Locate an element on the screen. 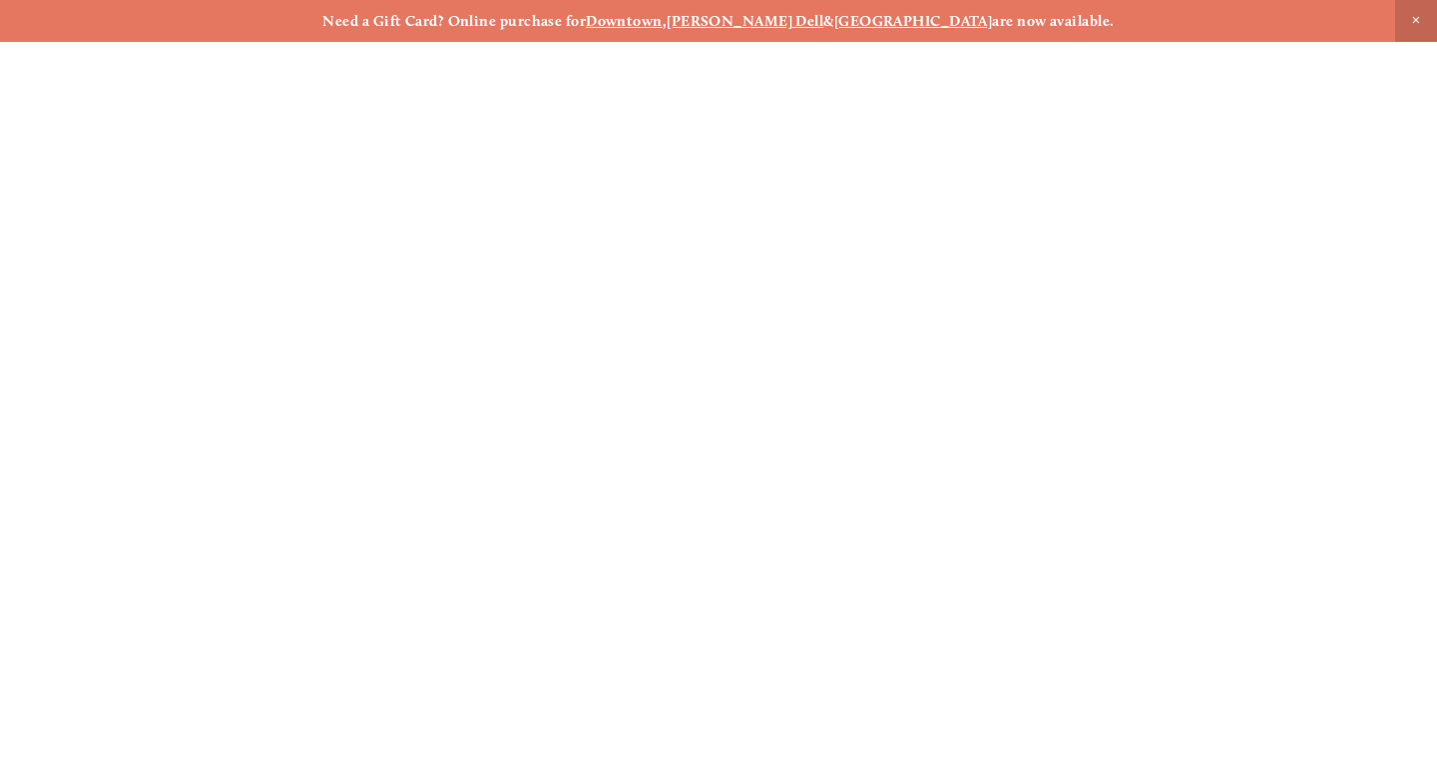 The image size is (1437, 776). strong: are now available. is located at coordinates (1053, 21).